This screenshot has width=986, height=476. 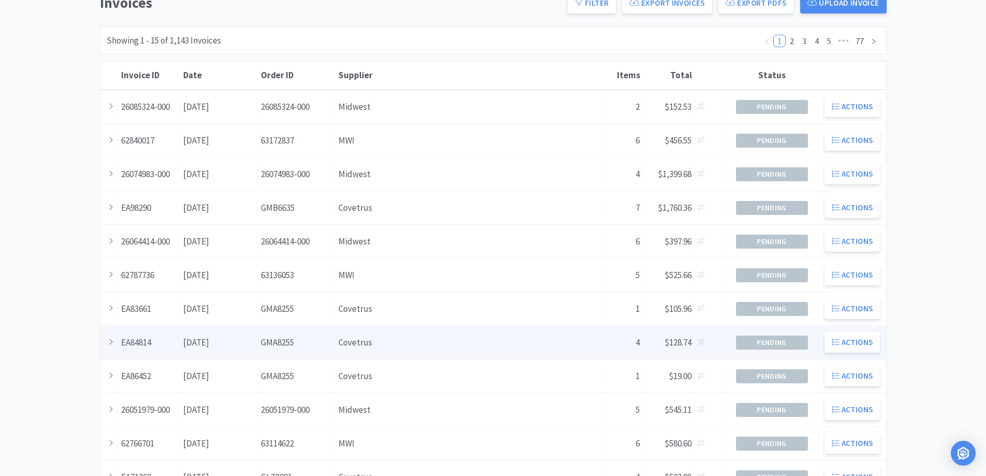 I want to click on div: 63114622, so click(x=297, y=443).